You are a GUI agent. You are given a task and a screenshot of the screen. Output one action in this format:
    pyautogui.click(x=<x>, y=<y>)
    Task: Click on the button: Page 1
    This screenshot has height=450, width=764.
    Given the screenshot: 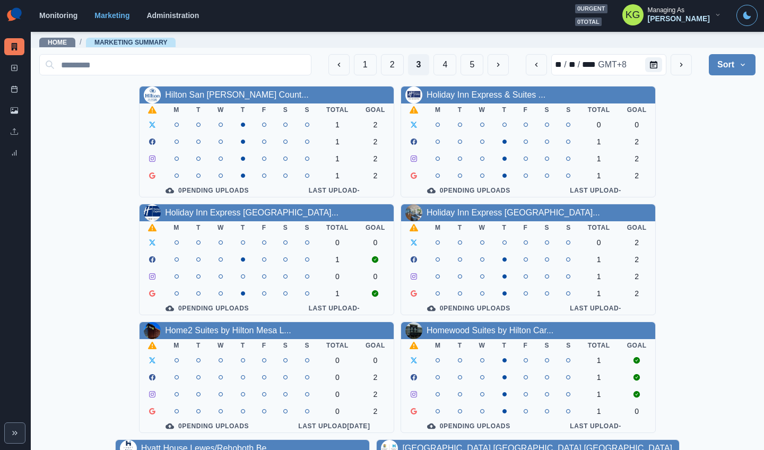 What is the action you would take?
    pyautogui.click(x=365, y=65)
    